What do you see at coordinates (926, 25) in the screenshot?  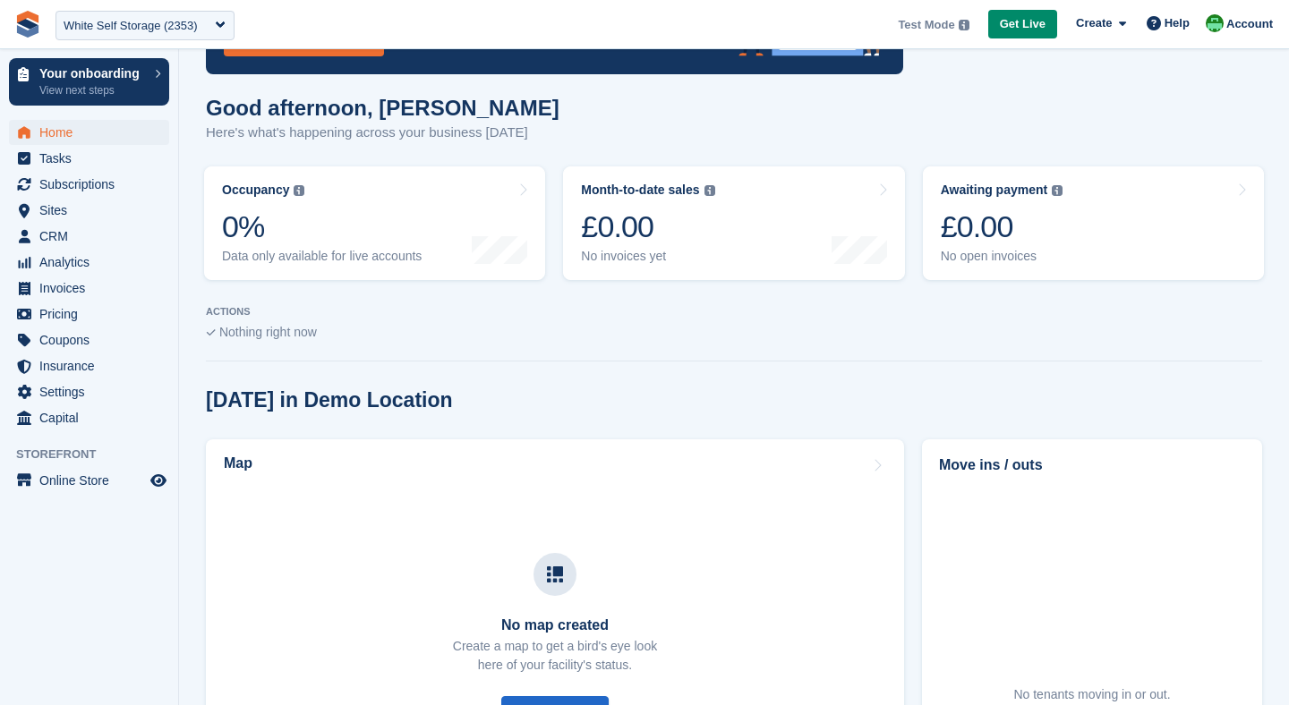 I see `span: Test Mode` at bounding box center [926, 25].